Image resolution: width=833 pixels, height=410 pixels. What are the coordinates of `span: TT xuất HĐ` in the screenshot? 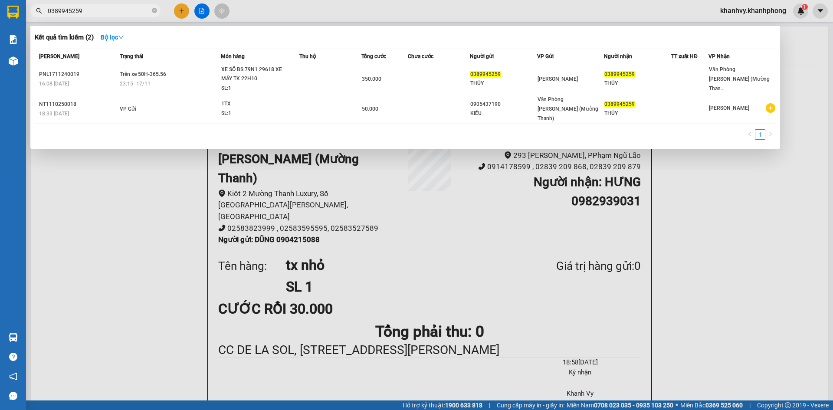 It's located at (685, 56).